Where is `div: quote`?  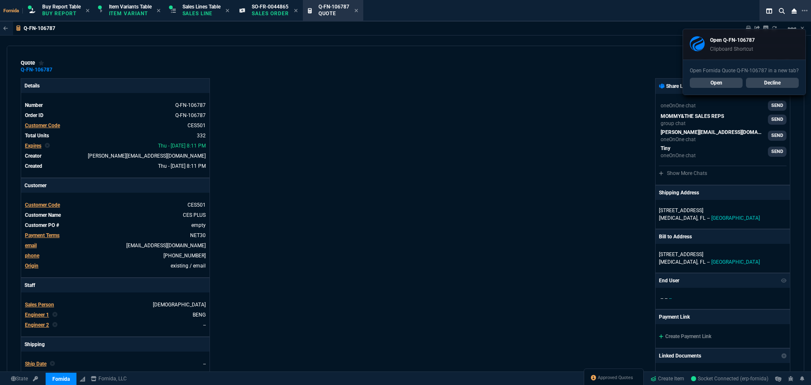 div: quote is located at coordinates (33, 63).